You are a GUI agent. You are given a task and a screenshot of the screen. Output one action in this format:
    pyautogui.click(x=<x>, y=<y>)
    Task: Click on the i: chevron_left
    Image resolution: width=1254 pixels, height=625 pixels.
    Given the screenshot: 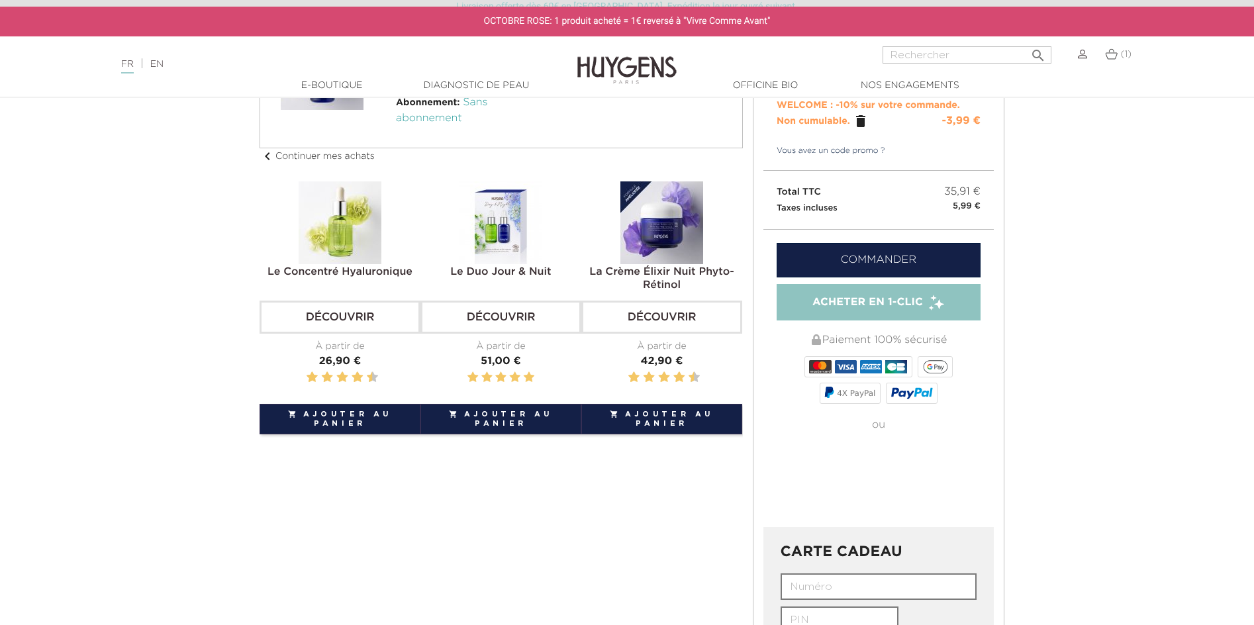 What is the action you would take?
    pyautogui.click(x=267, y=156)
    